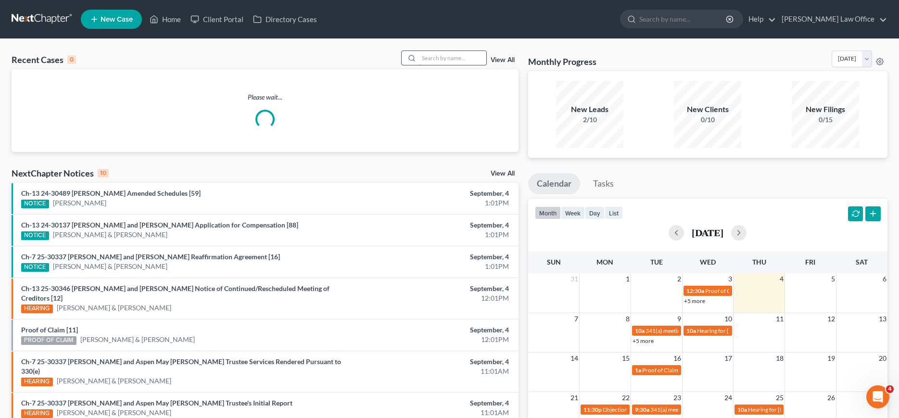 Image resolution: width=899 pixels, height=418 pixels. Describe the element at coordinates (603, 184) in the screenshot. I see `a: Tasks` at that location.